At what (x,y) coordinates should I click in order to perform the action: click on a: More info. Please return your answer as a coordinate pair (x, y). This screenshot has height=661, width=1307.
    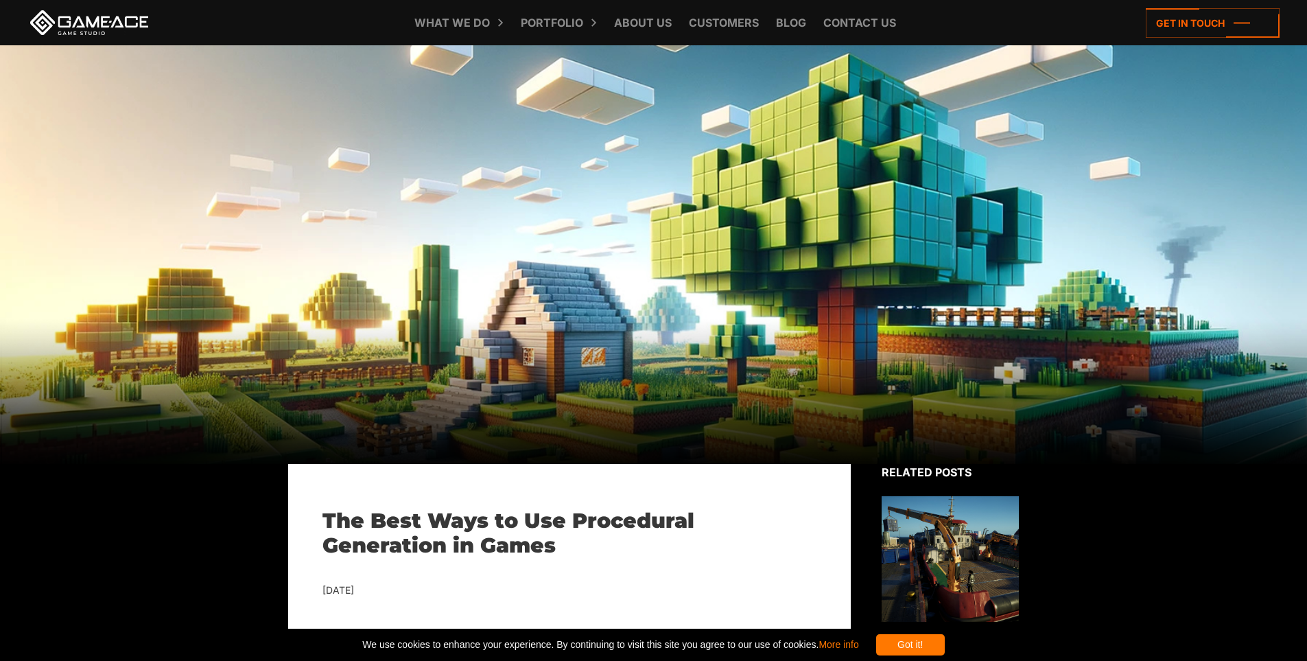
    Looking at the image, I should click on (839, 644).